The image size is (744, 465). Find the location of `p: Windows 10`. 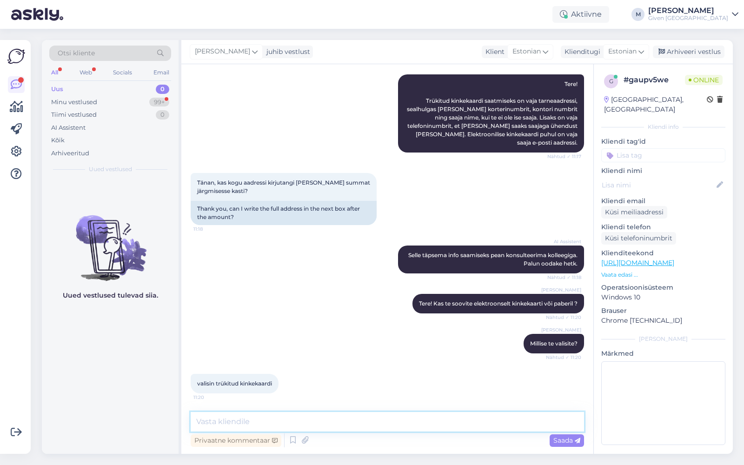

p: Windows 10 is located at coordinates (663, 297).